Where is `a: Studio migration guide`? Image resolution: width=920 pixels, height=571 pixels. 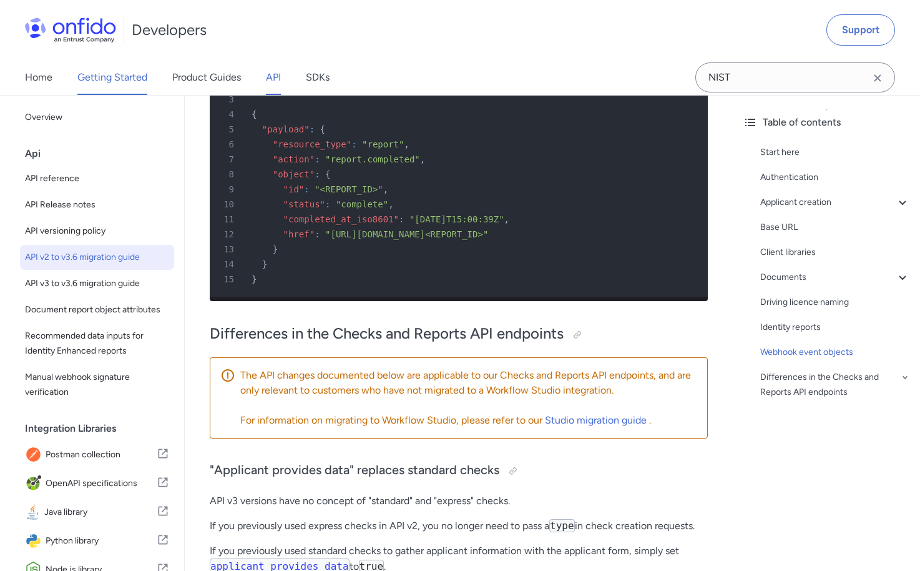
a: Studio migration guide is located at coordinates (597, 420).